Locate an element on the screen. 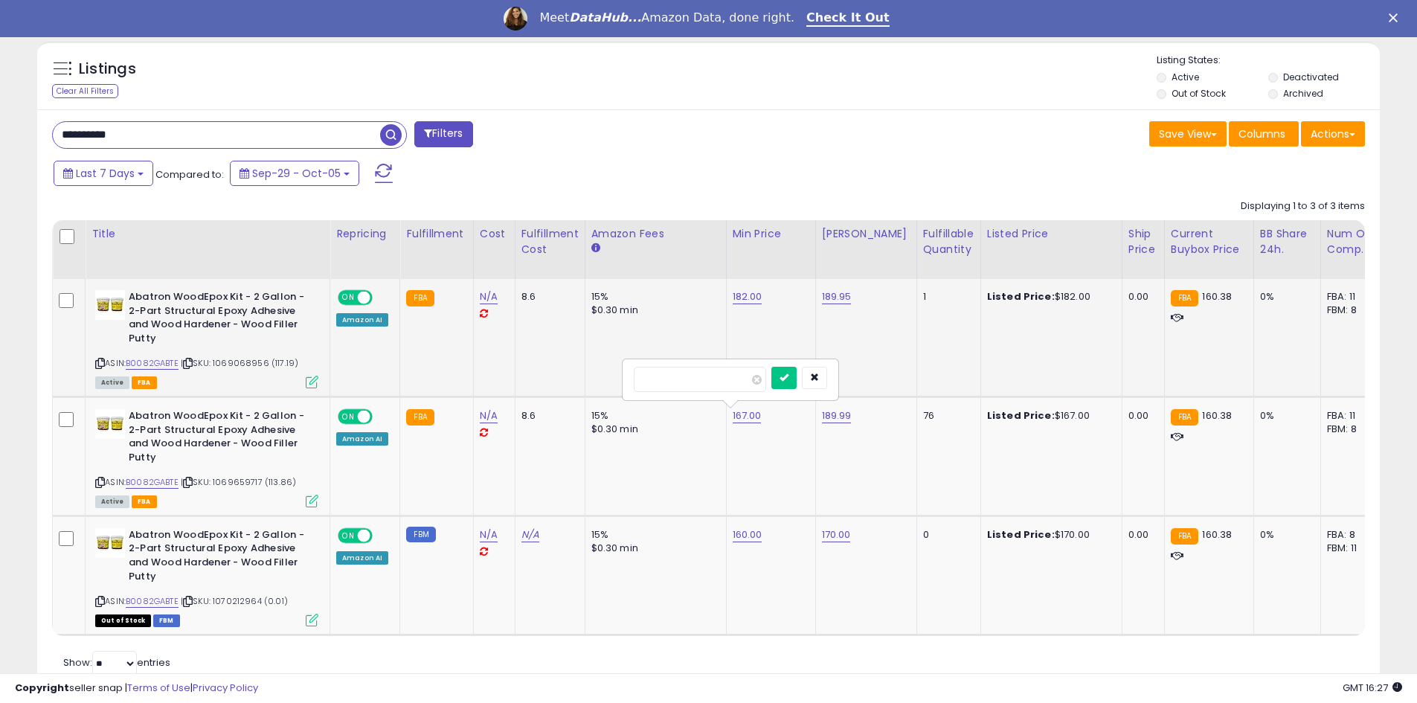  a: 160.00 is located at coordinates (747, 535).